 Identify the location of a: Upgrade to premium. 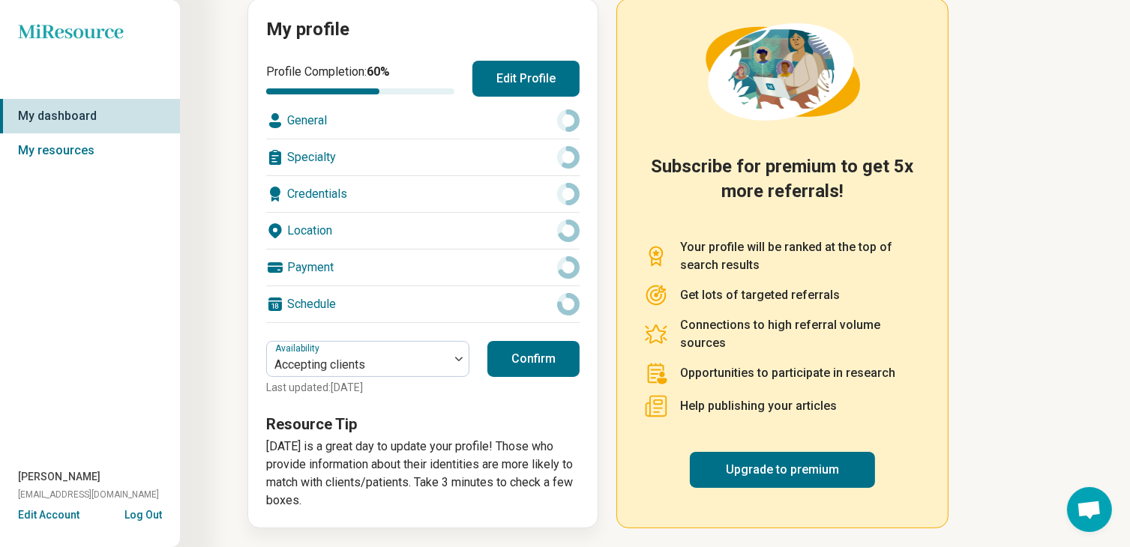
(782, 470).